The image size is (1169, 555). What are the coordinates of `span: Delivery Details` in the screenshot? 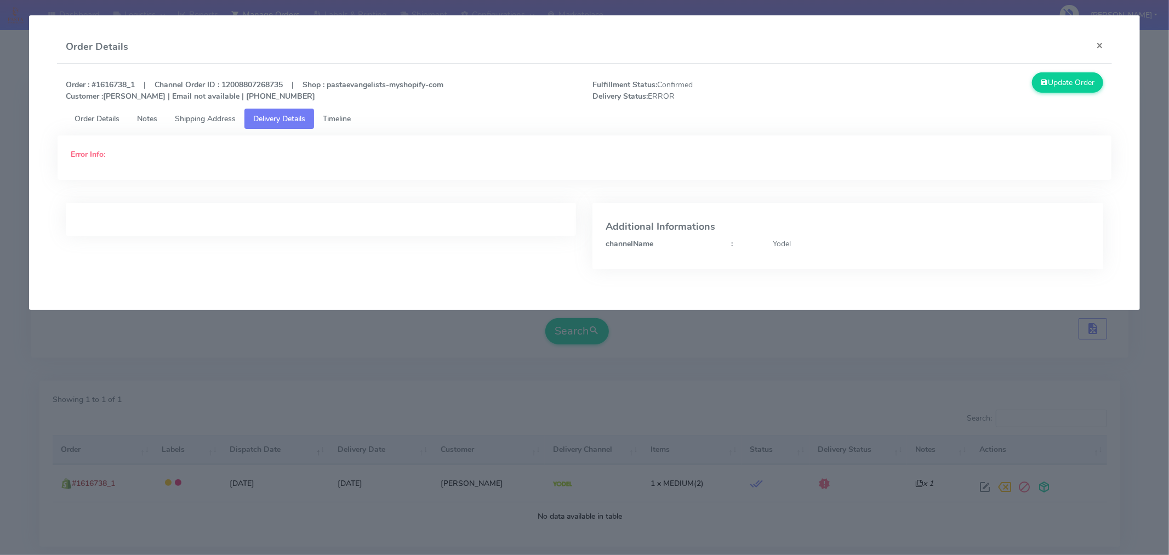 It's located at (279, 118).